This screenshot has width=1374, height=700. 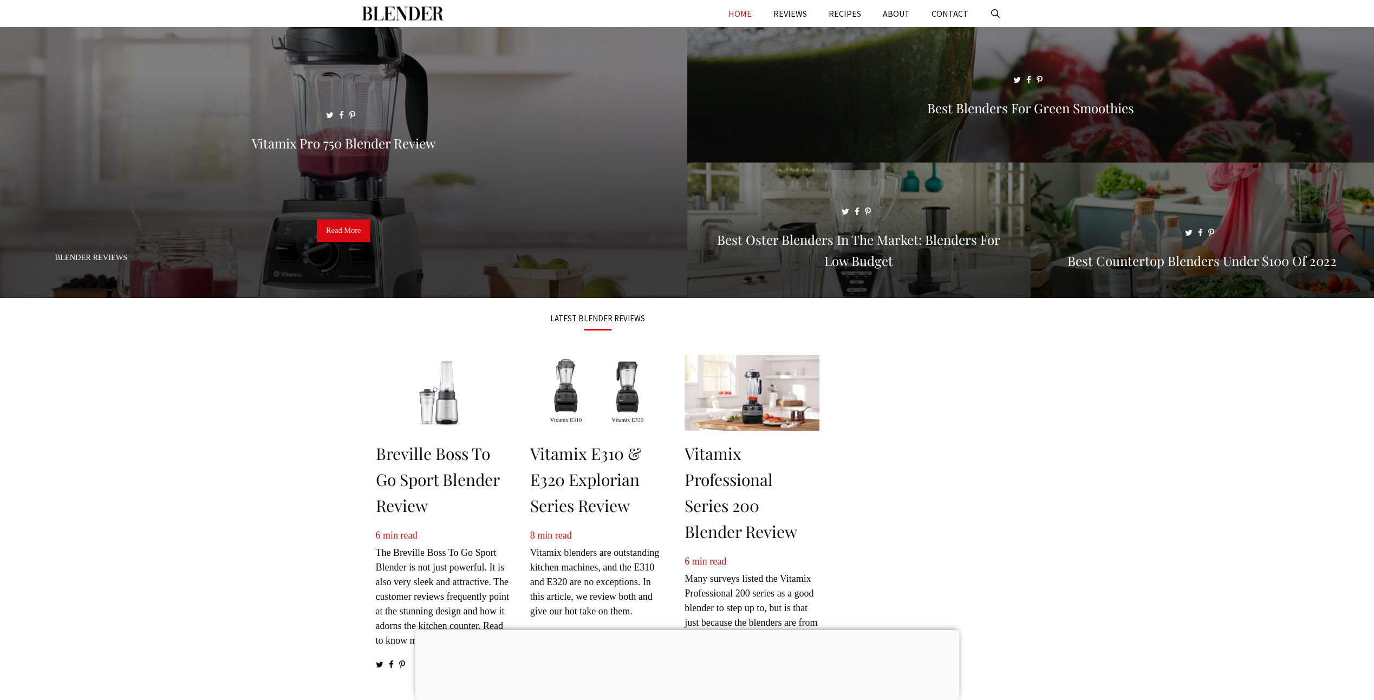 What do you see at coordinates (1202, 290) in the screenshot?
I see `a: Best Countertop Blenders Under $100 of 2022` at bounding box center [1202, 290].